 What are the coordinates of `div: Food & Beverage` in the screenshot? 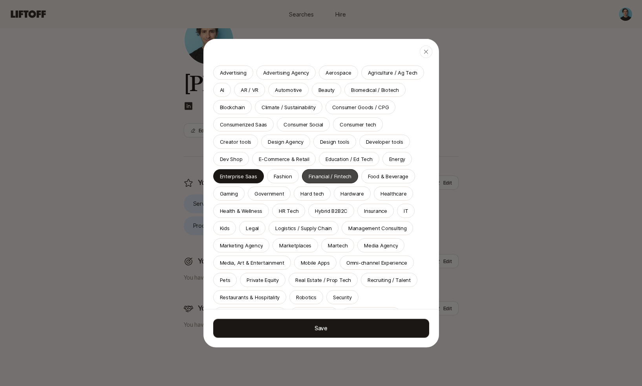 It's located at (388, 176).